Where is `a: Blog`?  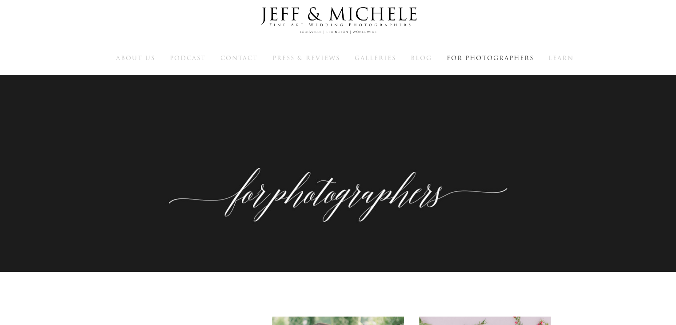
a: Blog is located at coordinates (422, 58).